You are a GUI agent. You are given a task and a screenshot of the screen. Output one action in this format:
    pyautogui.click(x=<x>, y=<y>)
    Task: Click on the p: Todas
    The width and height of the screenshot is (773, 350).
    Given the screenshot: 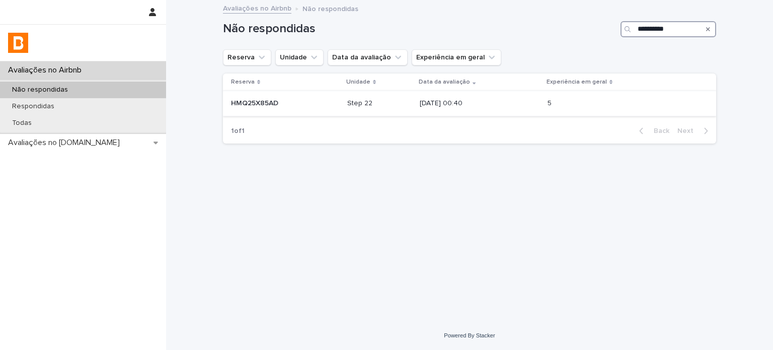 What is the action you would take?
    pyautogui.click(x=22, y=123)
    